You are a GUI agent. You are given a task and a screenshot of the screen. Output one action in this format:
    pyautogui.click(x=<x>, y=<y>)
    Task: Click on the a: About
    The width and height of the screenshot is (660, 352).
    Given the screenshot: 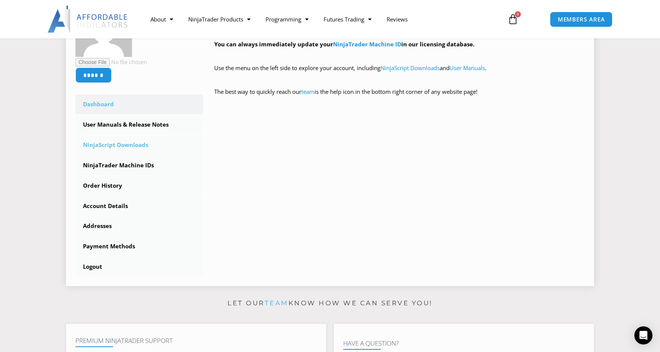 What is the action you would take?
    pyautogui.click(x=162, y=19)
    